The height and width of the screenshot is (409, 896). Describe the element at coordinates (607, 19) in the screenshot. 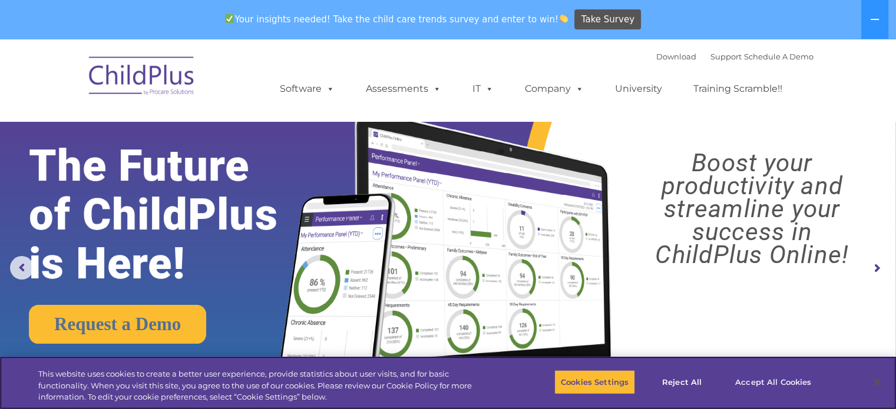

I see `a: Take Survey` at that location.